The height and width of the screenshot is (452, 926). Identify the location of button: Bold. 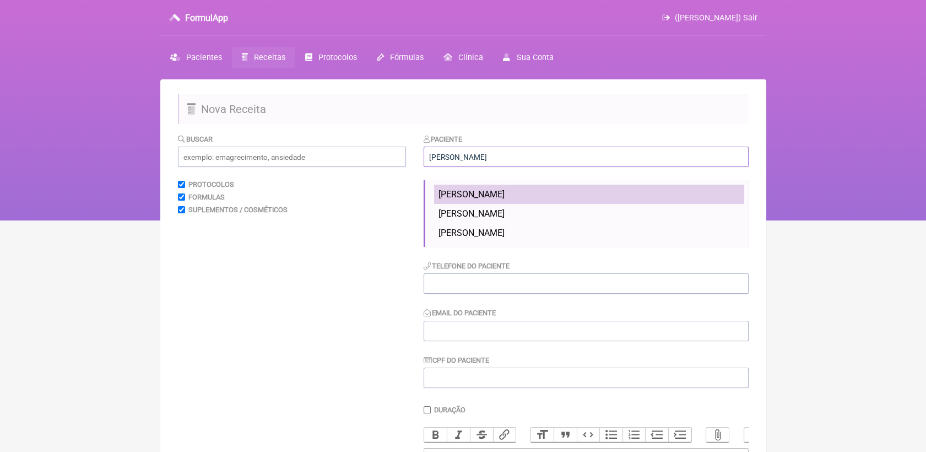
(436, 435).